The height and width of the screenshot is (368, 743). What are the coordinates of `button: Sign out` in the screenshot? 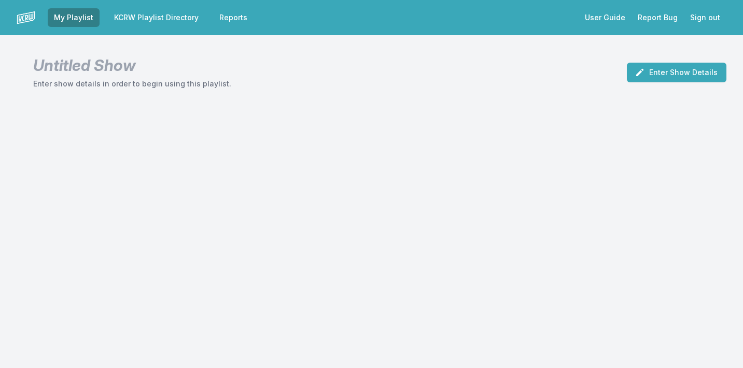 It's located at (705, 18).